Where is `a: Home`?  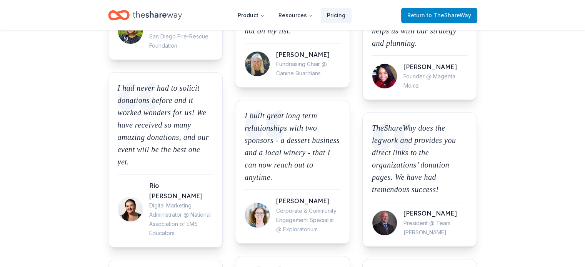
a: Home is located at coordinates (145, 15).